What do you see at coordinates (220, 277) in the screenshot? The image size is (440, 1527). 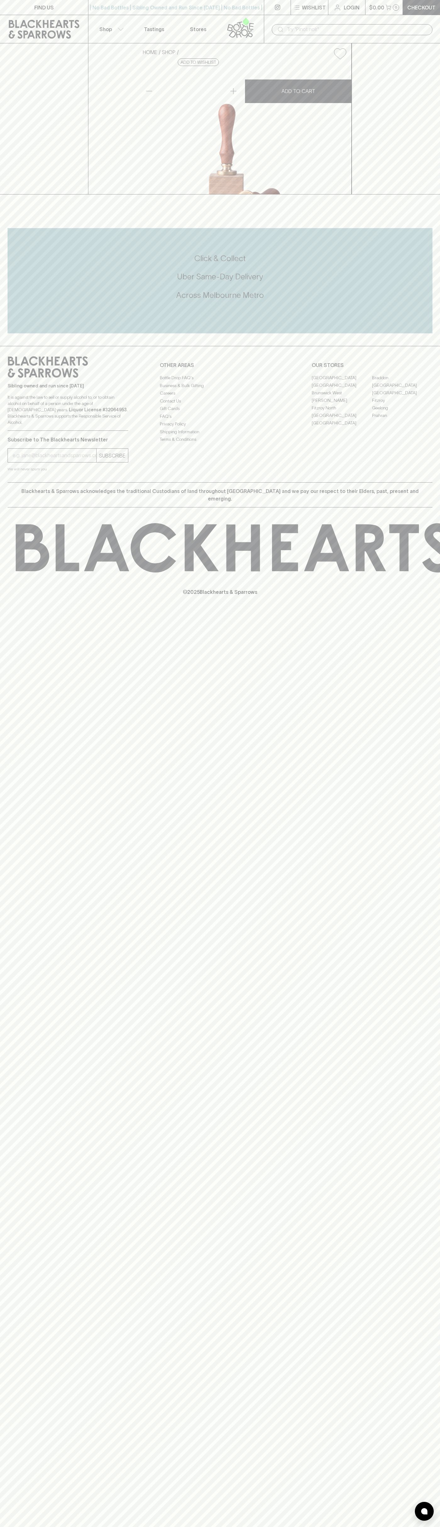 I see `h5: Uber Same-Day Delivery` at bounding box center [220, 277].